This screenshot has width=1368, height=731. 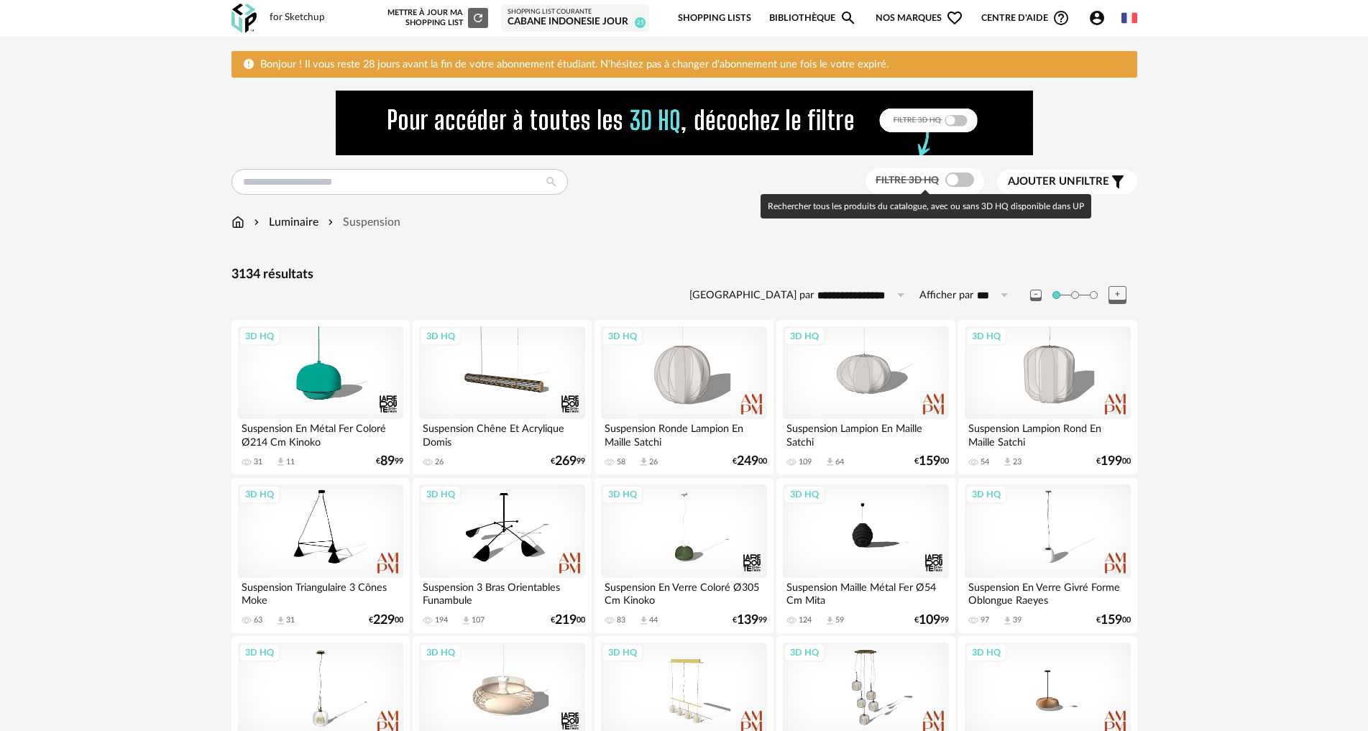 What do you see at coordinates (1047, 398) in the screenshot?
I see `a: 3D HQ Suspension Lampion Rond En Maille Satchi 54 Download icon 23 €19900` at bounding box center [1047, 398].